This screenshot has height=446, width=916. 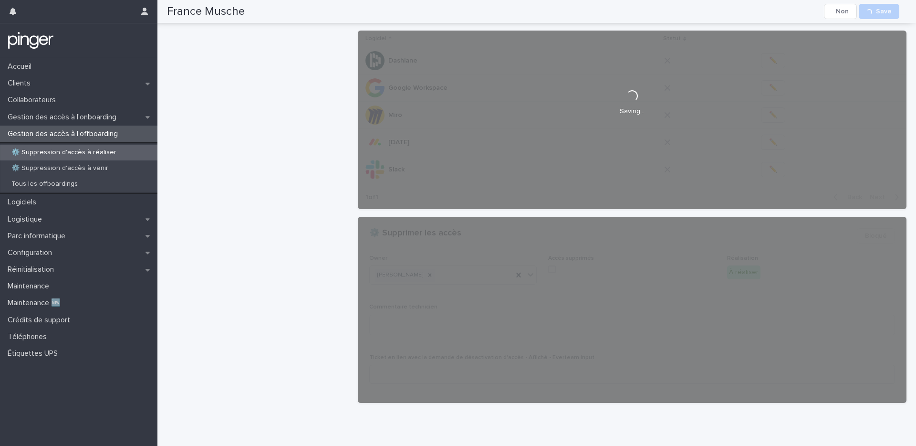 What do you see at coordinates (44, 184) in the screenshot?
I see `p: Tous les offboardings` at bounding box center [44, 184].